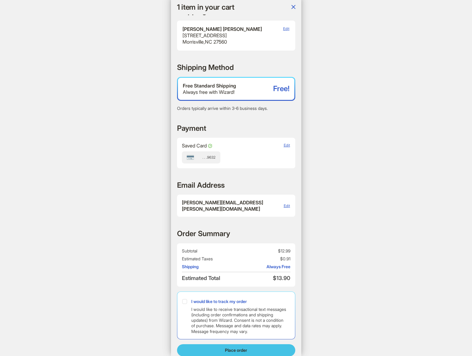  What do you see at coordinates (264, 259) in the screenshot?
I see `span: $0.91` at bounding box center [264, 259].